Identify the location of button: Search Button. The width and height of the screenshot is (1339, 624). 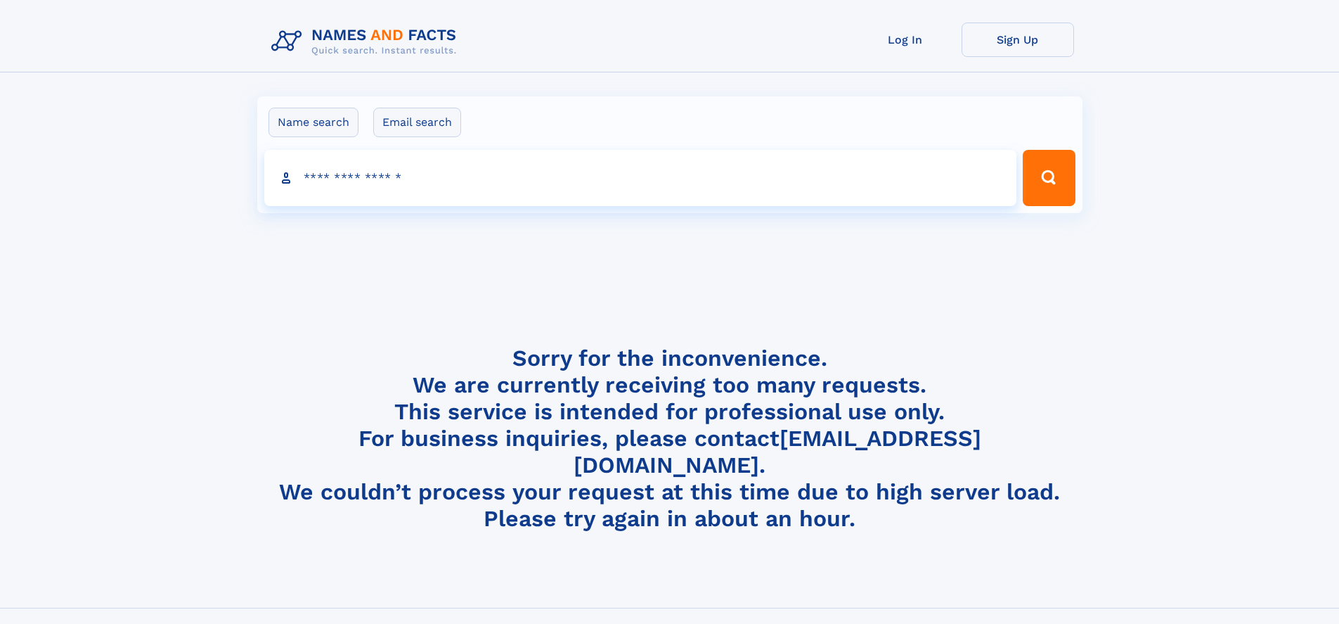
(1049, 178).